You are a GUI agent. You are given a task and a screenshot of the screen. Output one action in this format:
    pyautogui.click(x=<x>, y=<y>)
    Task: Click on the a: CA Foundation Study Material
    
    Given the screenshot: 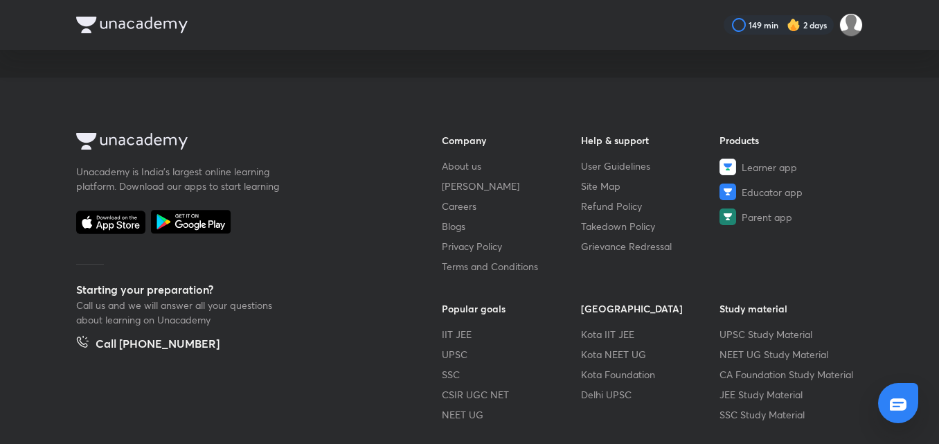 What is the action you would take?
    pyautogui.click(x=789, y=374)
    